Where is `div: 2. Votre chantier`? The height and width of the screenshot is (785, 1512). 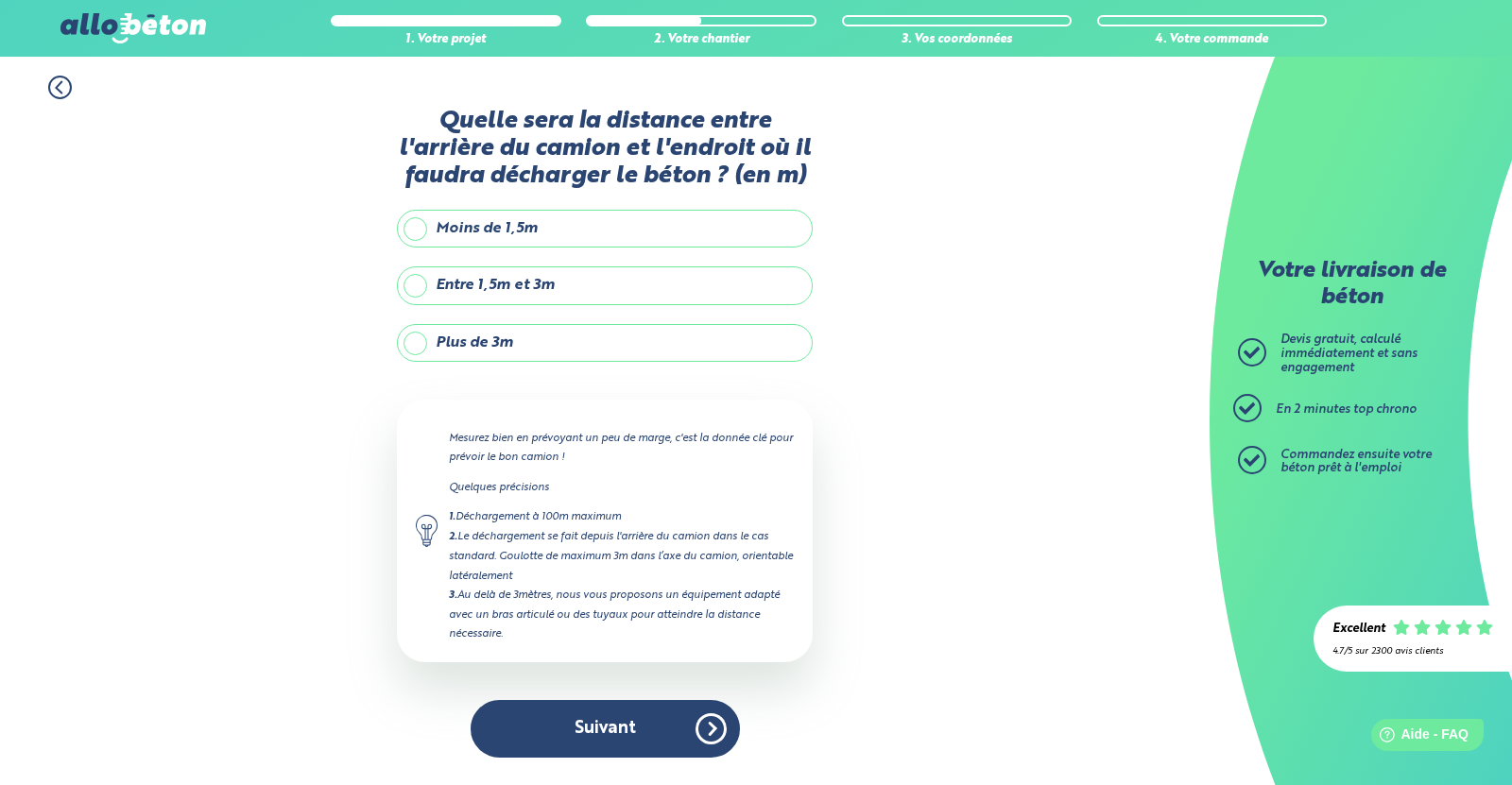
div: 2. Votre chantier is located at coordinates (702, 40).